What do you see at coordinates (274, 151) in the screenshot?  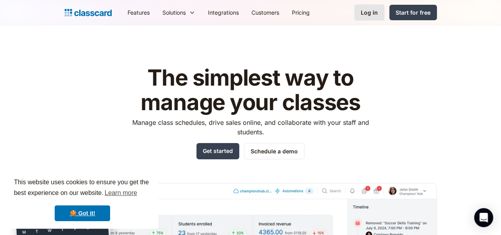 I see `a: Schedule a demo` at bounding box center [274, 151].